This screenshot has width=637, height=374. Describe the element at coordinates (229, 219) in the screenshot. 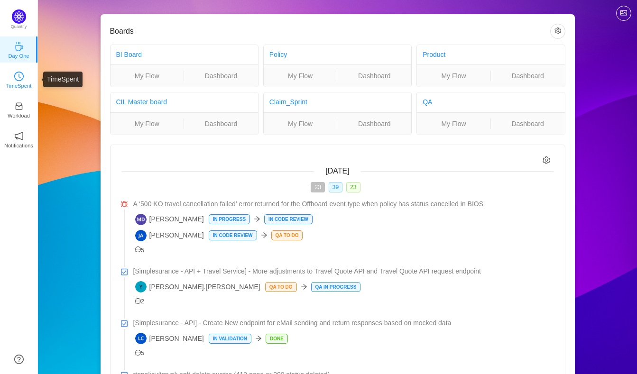

I see `p: In Progress` at that location.